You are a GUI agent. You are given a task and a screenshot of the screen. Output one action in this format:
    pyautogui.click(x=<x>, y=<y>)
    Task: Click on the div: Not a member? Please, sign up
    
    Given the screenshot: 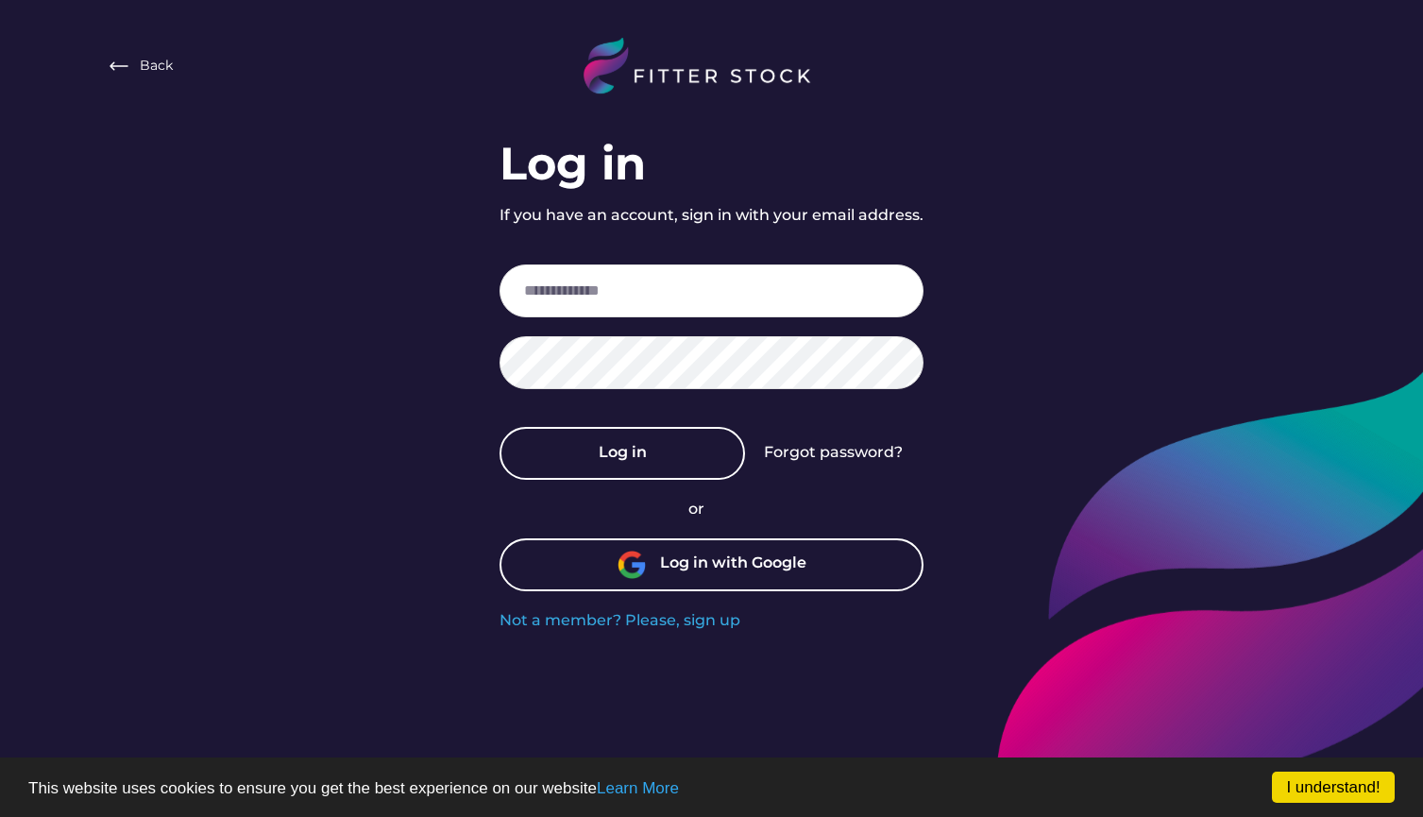 What is the action you would take?
    pyautogui.click(x=619, y=620)
    